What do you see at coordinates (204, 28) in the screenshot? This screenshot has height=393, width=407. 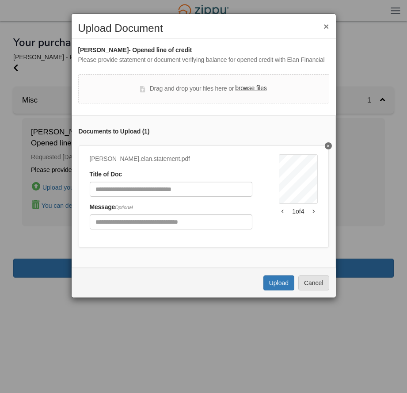 I see `h2: Upload Document` at bounding box center [204, 28].